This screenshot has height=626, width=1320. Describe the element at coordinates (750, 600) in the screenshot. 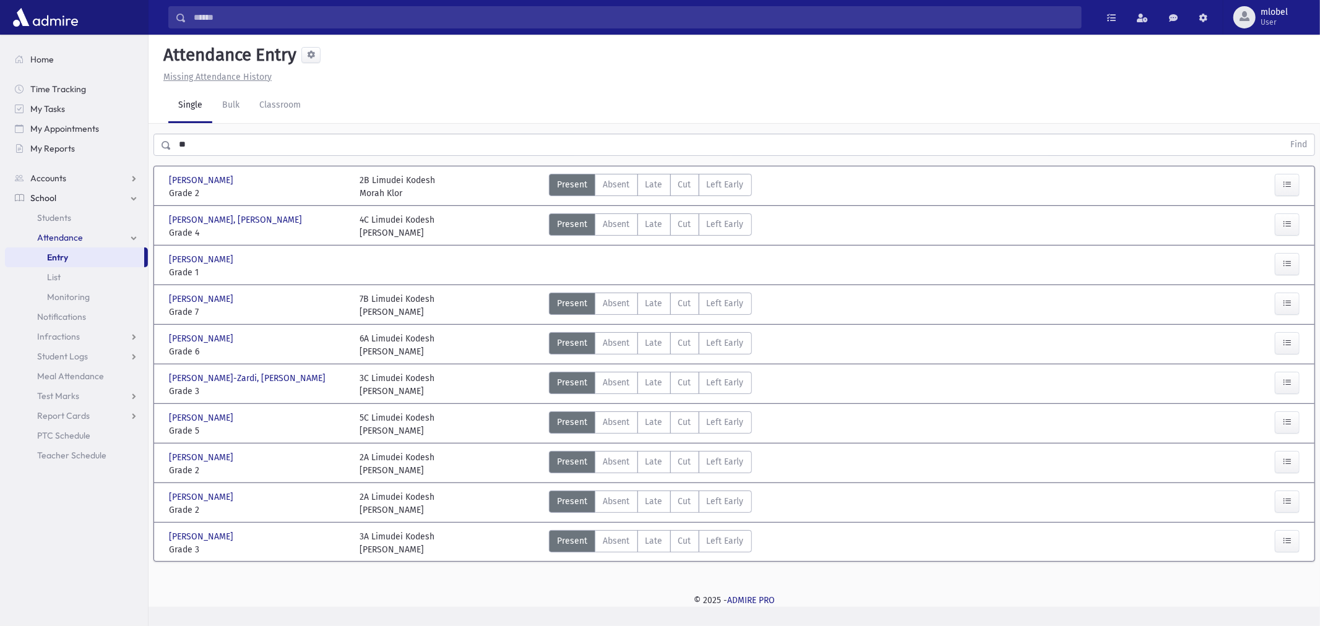

I see `a: ADMIRE PRO` at that location.